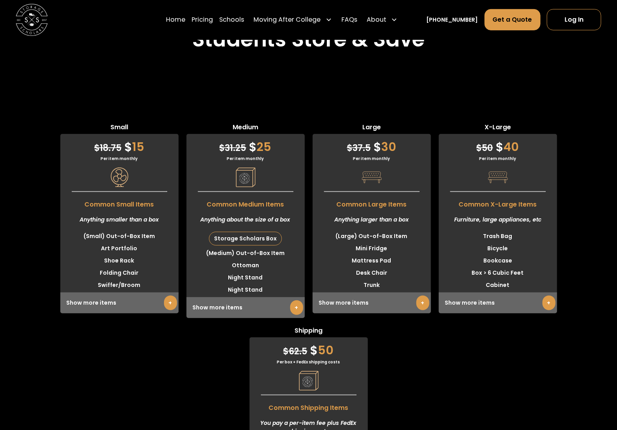  Describe the element at coordinates (119, 273) in the screenshot. I see `li: Folding Chair` at that location.